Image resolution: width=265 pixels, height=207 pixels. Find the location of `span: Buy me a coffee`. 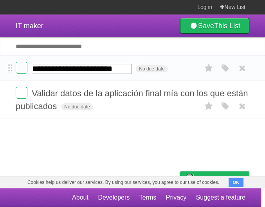

span: Buy me a coffee is located at coordinates (220, 178).